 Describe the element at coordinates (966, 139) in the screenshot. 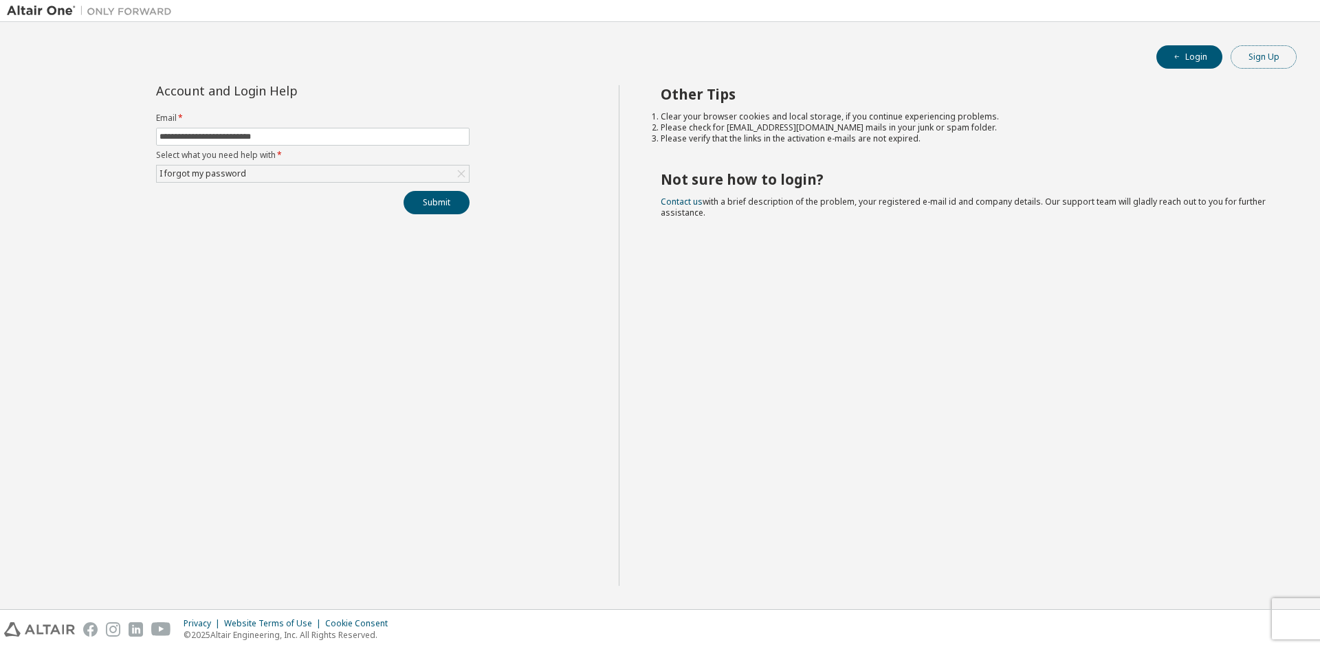

I see `li: Please verify that the links in the activation e-mails are not expired.` at that location.